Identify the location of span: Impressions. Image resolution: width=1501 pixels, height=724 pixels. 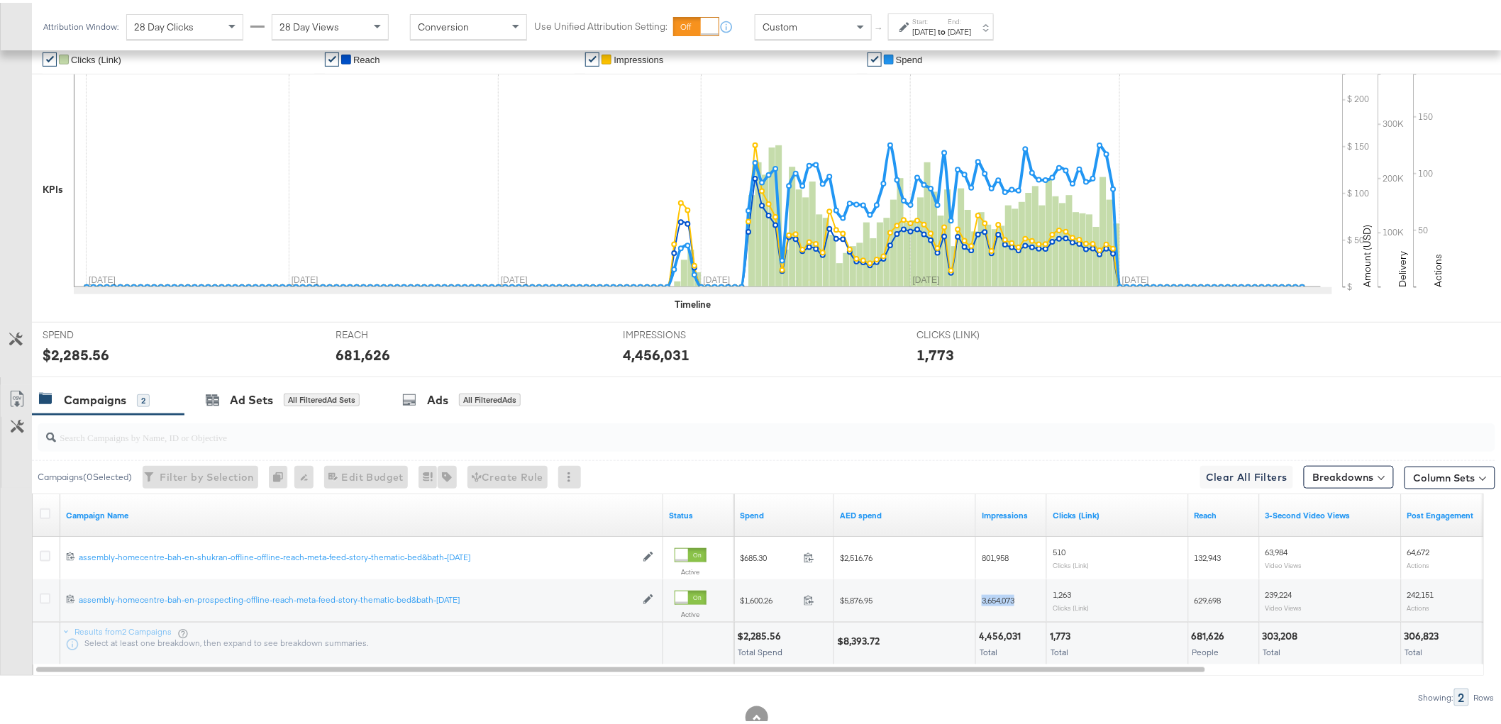
(638, 57).